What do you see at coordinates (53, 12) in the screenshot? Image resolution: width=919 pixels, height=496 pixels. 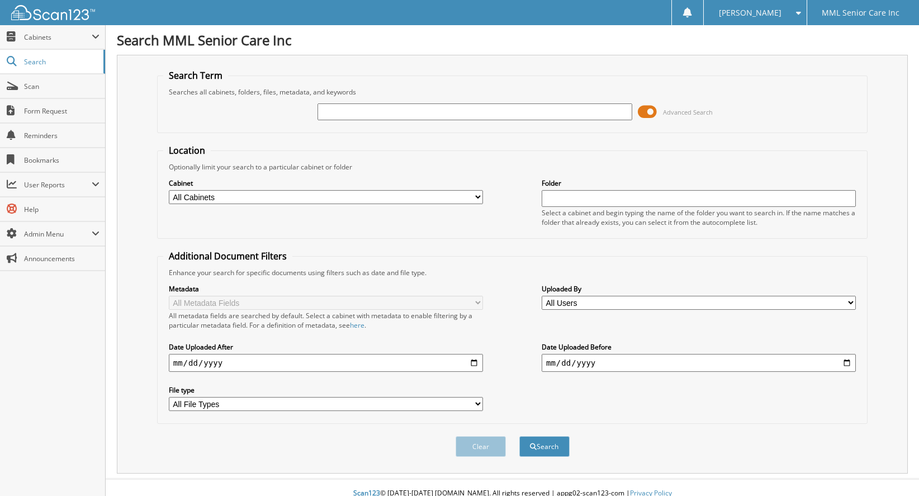 I see `img: scan123-logo-white.svg` at bounding box center [53, 12].